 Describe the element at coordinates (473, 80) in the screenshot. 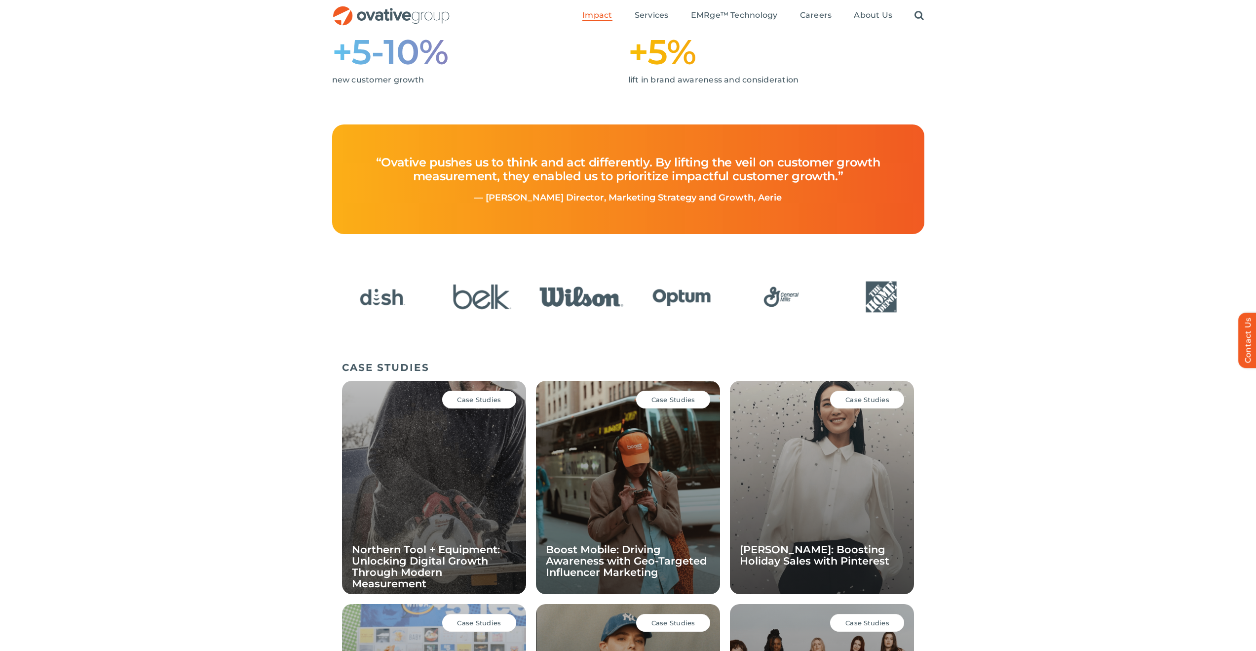

I see `p: new customer growth` at that location.